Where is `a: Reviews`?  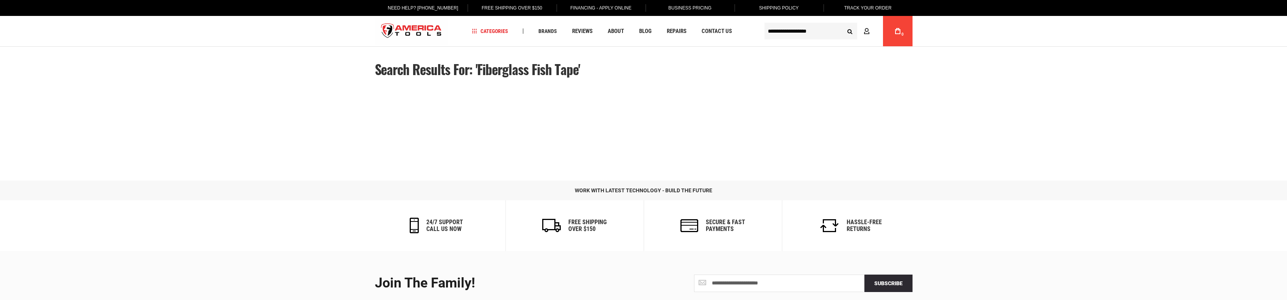 a: Reviews is located at coordinates (582, 31).